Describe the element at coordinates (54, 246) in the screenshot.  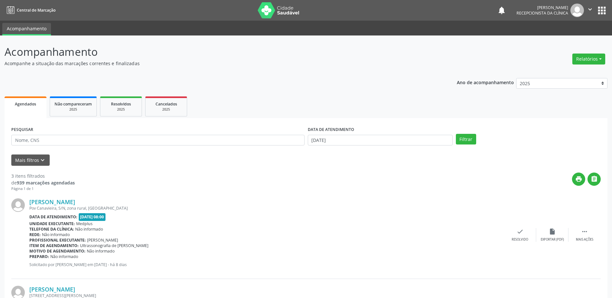
I see `b: Item de agendamento:` at that location.